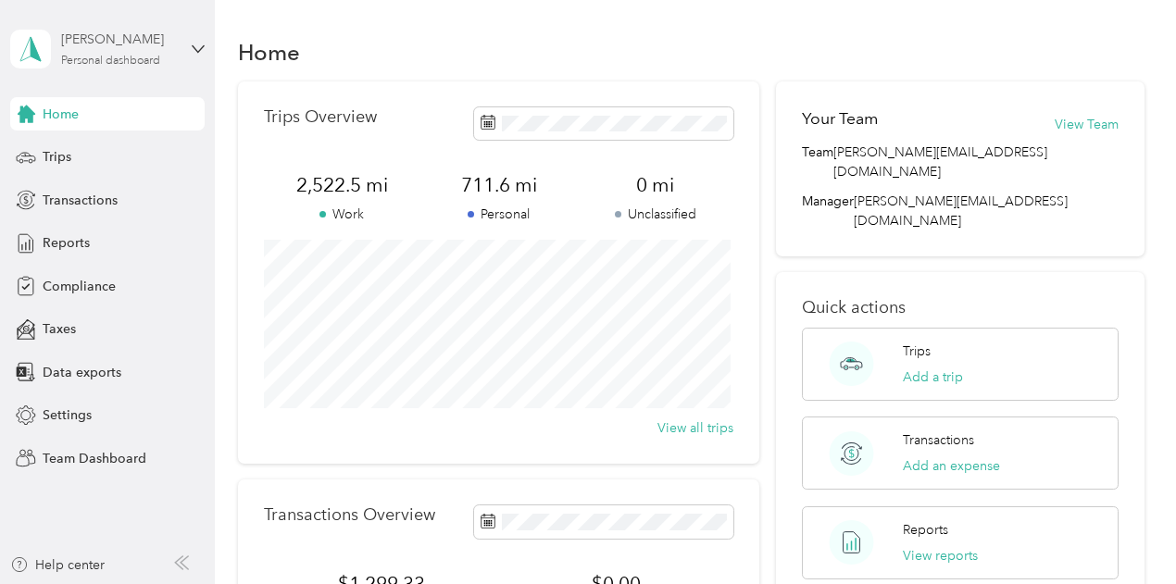 The width and height of the screenshot is (1176, 584). I want to click on span: Home, so click(60, 114).